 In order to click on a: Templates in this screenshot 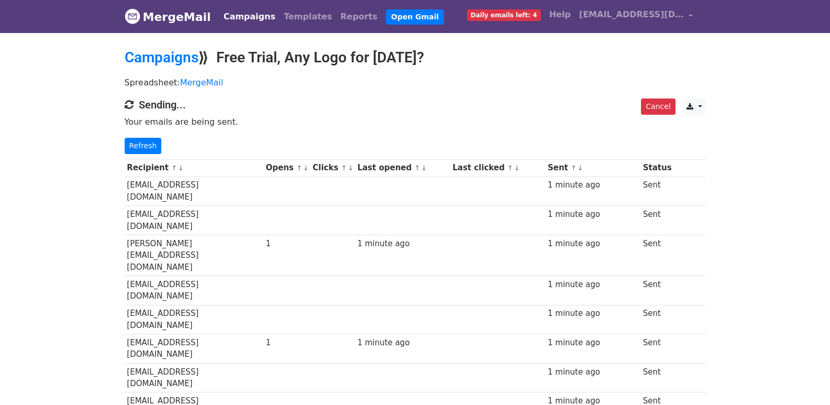, I will do `click(308, 17)`.